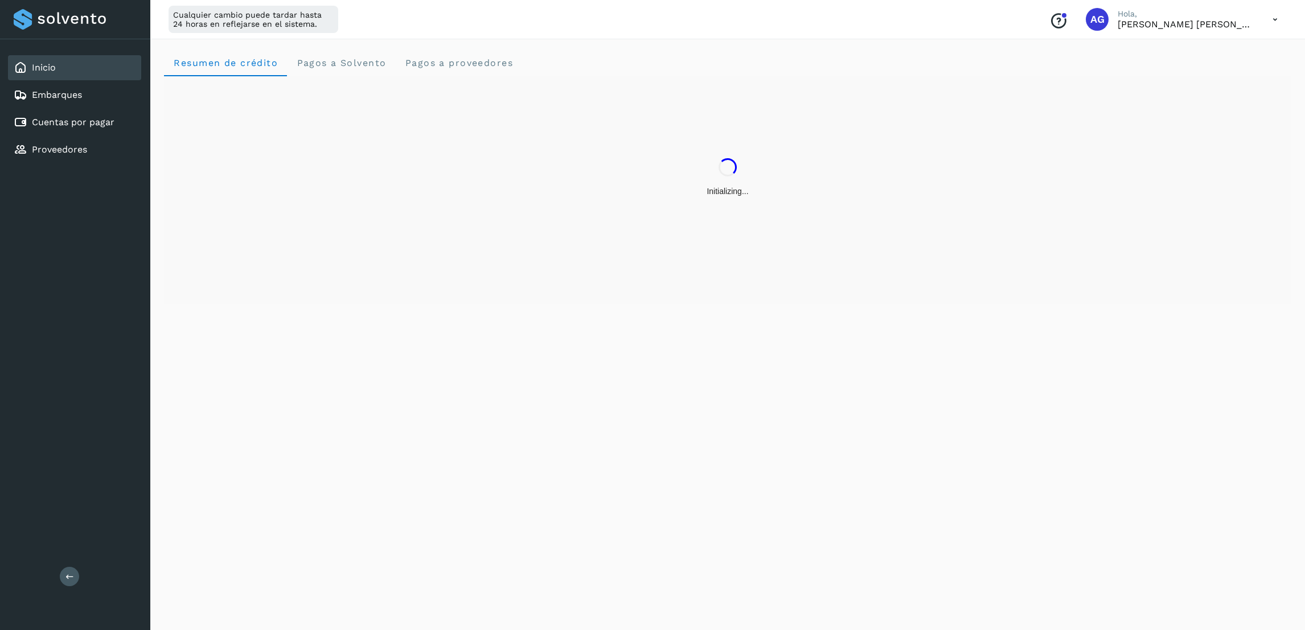 The height and width of the screenshot is (630, 1305). What do you see at coordinates (458, 63) in the screenshot?
I see `span: Pagos a proveedores` at bounding box center [458, 63].